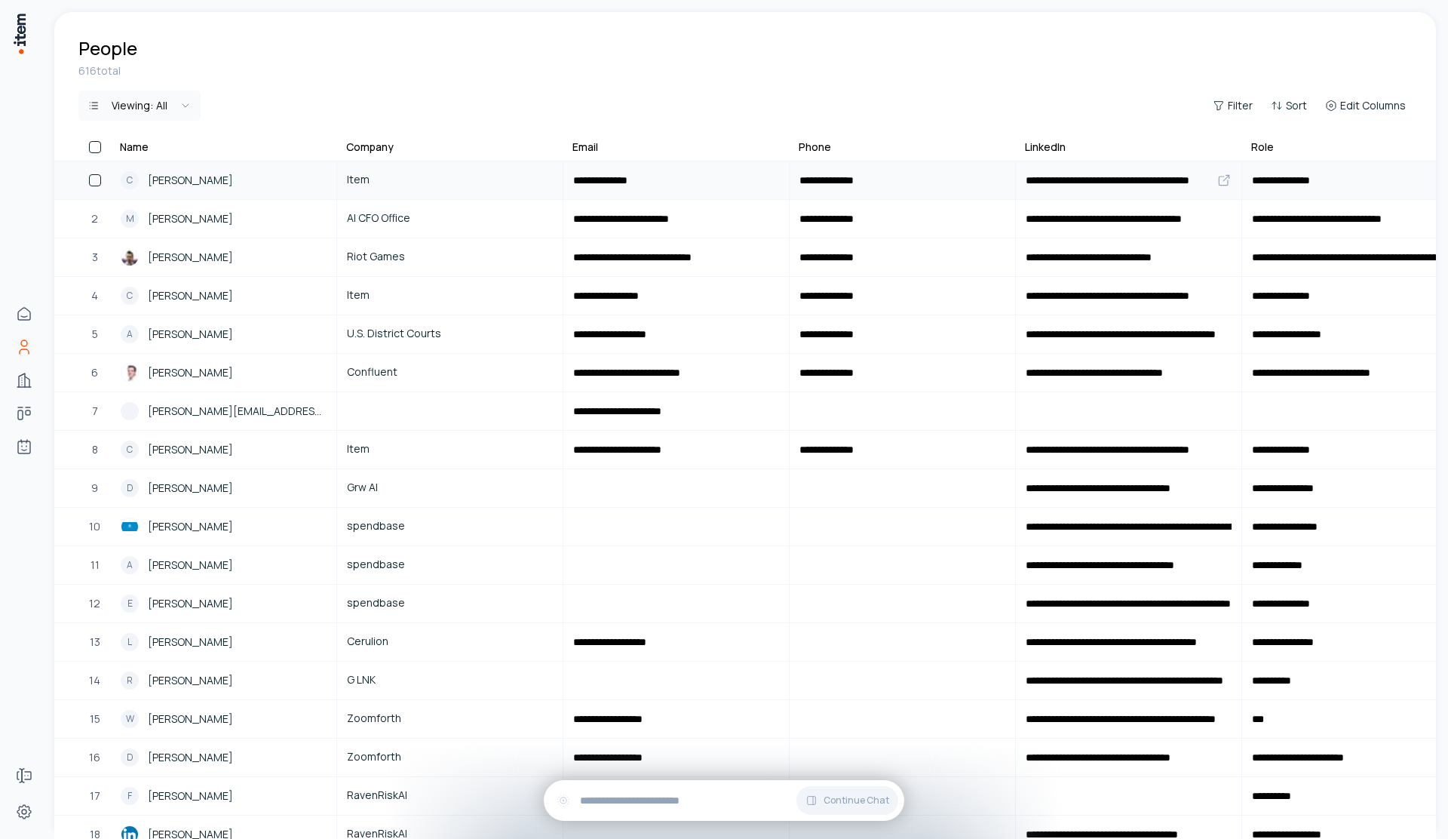 The image size is (1448, 839). Describe the element at coordinates (24, 446) in the screenshot. I see `a: Agents` at that location.